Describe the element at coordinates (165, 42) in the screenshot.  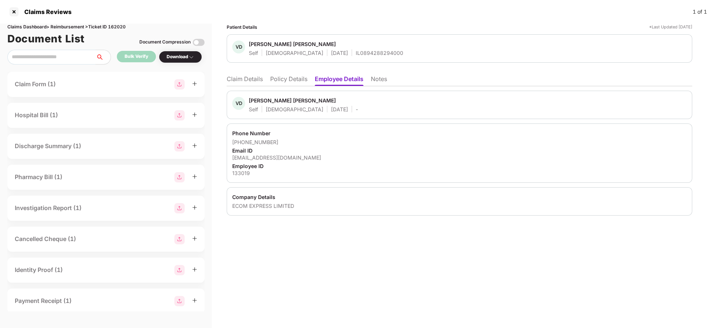
I see `div: Document Compression` at that location.